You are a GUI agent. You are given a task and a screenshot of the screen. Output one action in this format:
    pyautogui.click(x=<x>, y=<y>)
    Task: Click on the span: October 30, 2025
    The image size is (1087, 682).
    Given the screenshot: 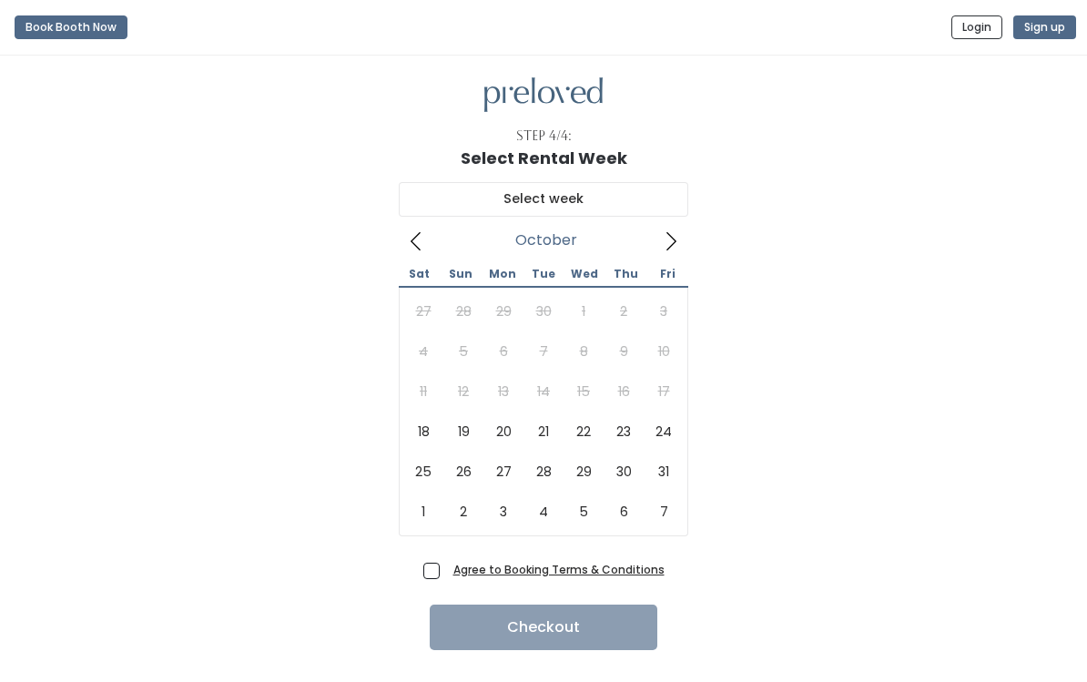 What is the action you would take?
    pyautogui.click(x=624, y=472)
    